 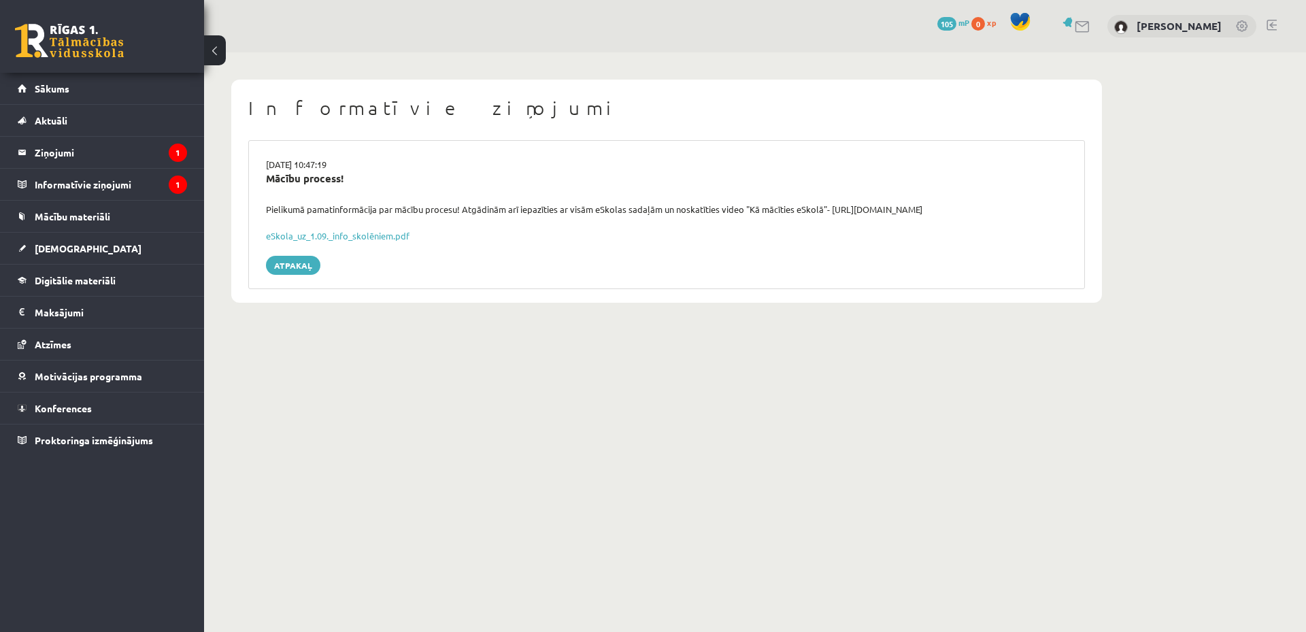 What do you see at coordinates (102, 280) in the screenshot?
I see `a: Digitālie materiāli` at bounding box center [102, 280].